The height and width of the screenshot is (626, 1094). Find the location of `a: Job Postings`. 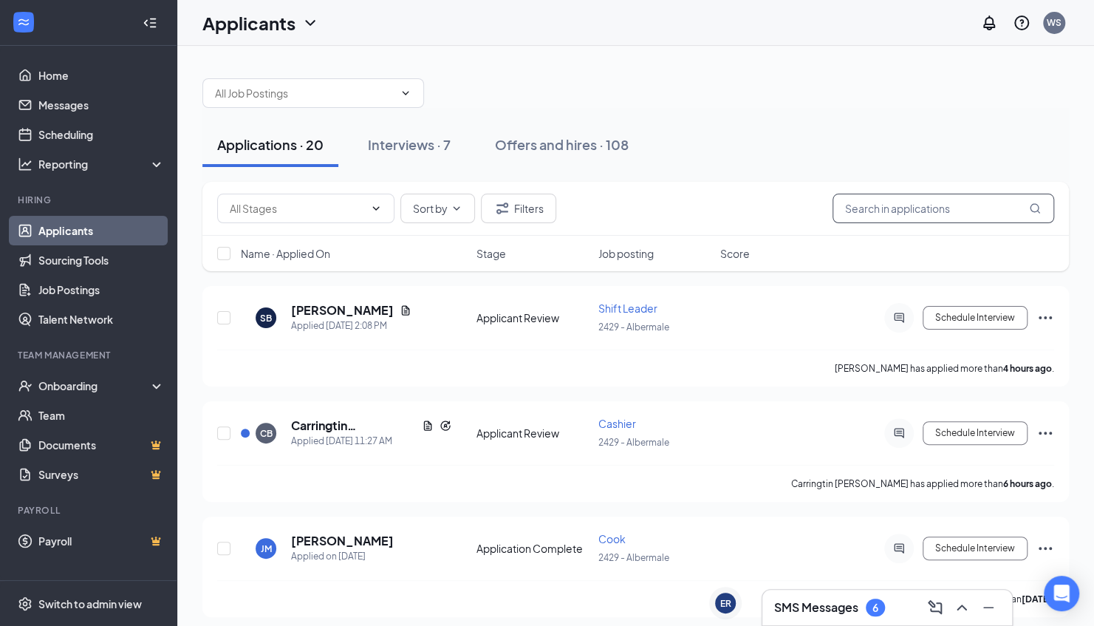

a: Job Postings is located at coordinates (101, 290).